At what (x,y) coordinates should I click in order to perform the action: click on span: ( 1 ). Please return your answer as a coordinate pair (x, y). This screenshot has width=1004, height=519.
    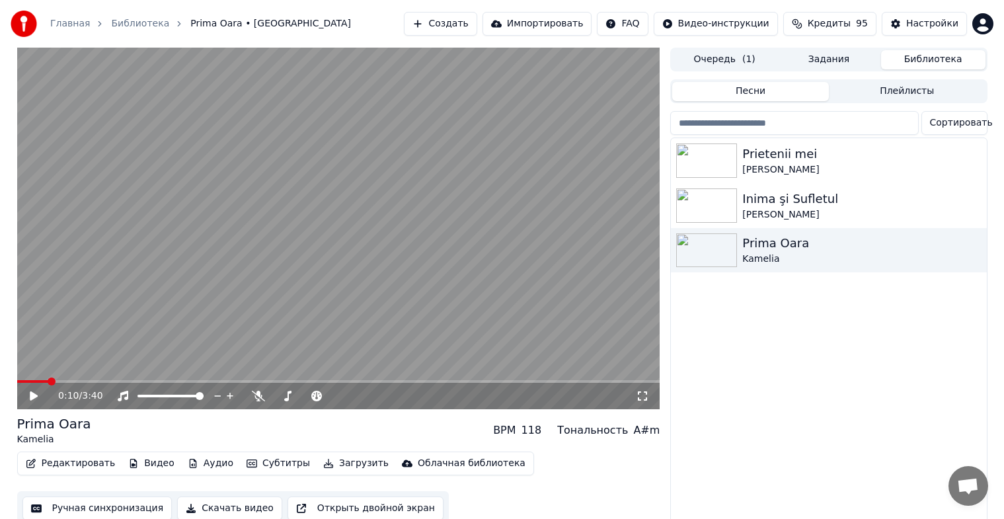
    Looking at the image, I should click on (749, 59).